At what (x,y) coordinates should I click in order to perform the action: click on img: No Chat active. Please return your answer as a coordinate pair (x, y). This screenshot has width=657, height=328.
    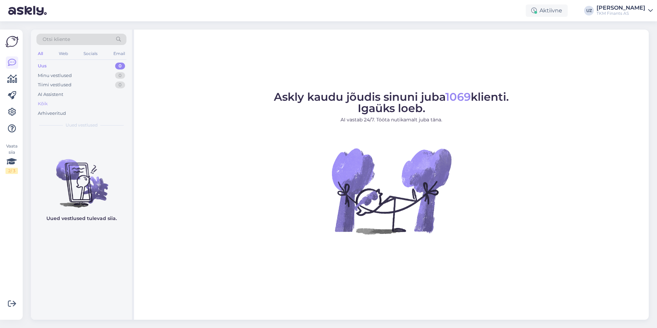
    Looking at the image, I should click on (391, 191).